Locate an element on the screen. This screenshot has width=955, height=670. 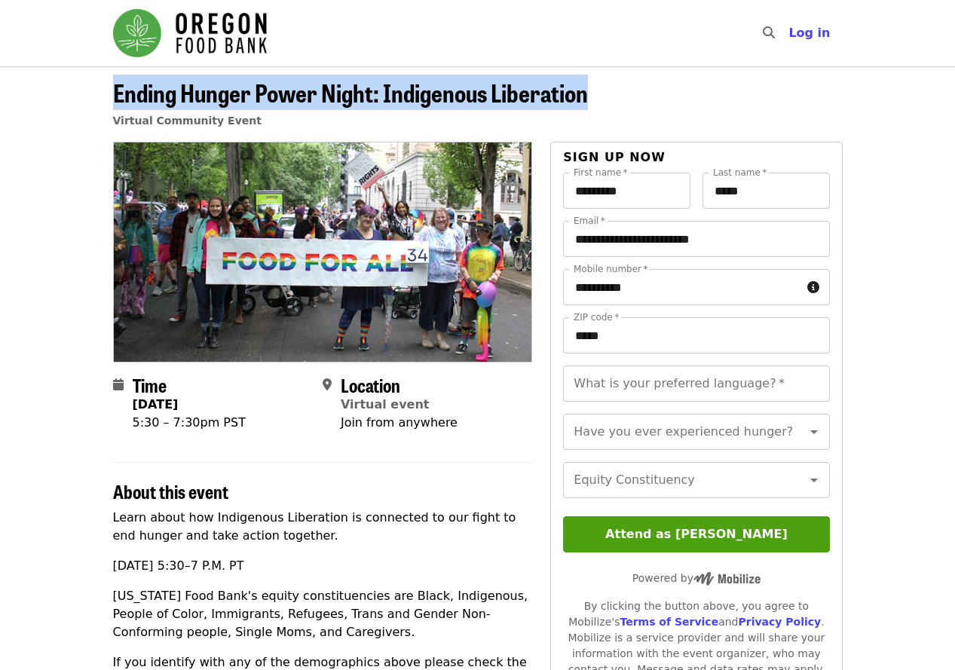
span: Virtual event is located at coordinates (385, 404).